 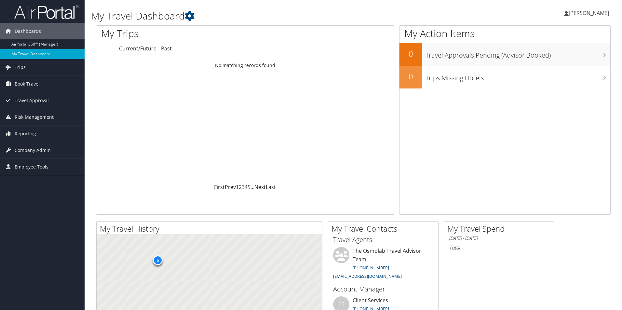 What do you see at coordinates (518, 76) in the screenshot?
I see `h3: Trips Missing Hotels` at bounding box center [518, 76].